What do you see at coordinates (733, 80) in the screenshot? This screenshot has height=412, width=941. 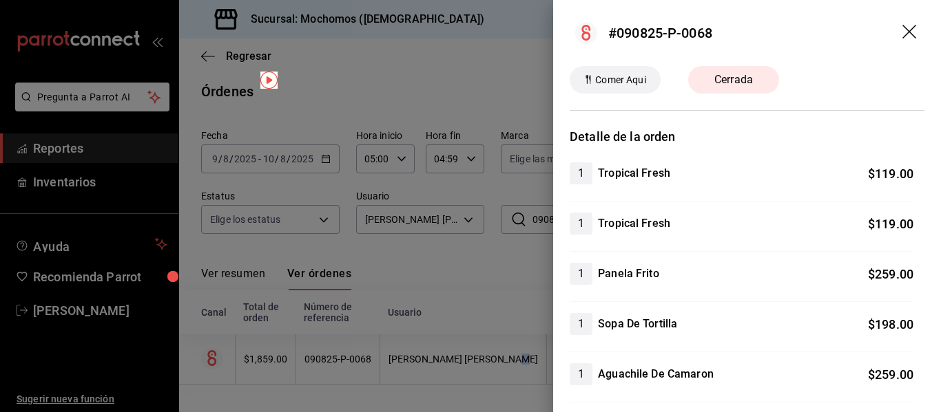 I see `span: Cerrada` at bounding box center [733, 80].